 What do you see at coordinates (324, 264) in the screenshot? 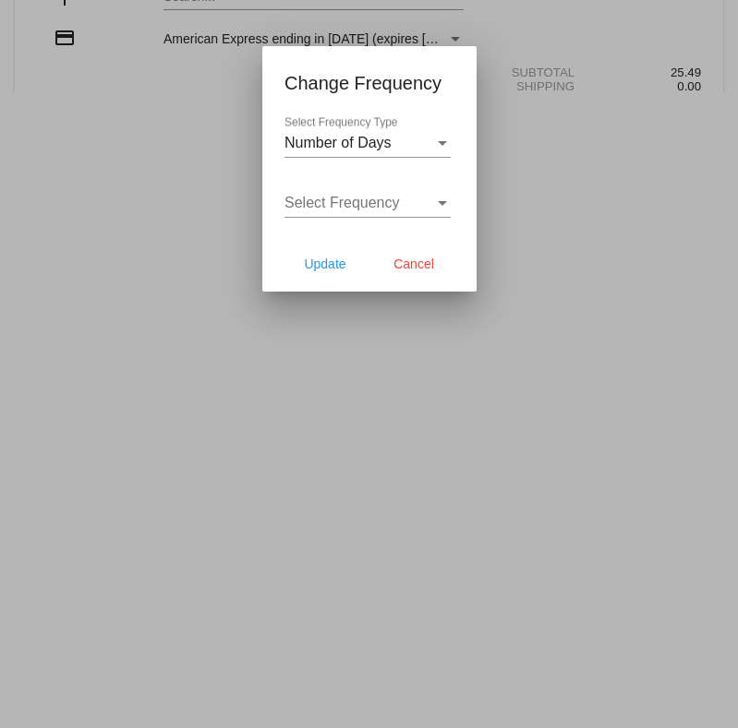
I see `span: Update` at bounding box center [324, 264].